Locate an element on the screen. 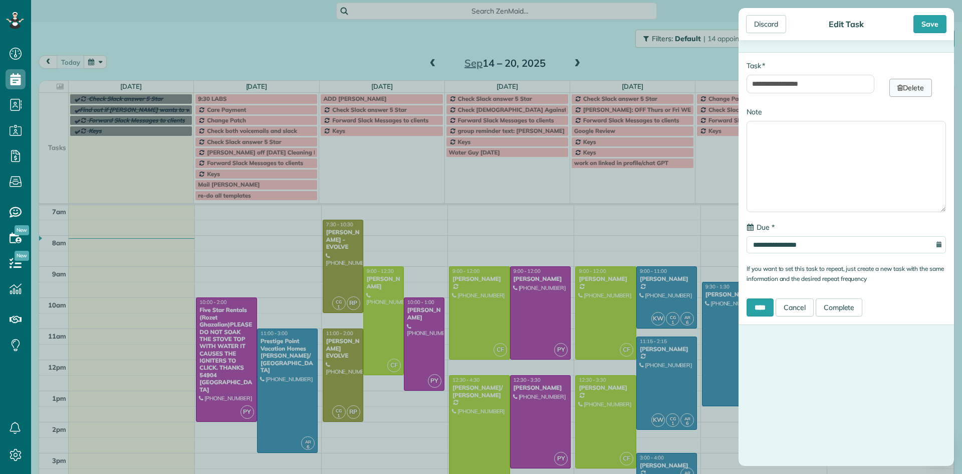 The height and width of the screenshot is (474, 962). div: Edit Task is located at coordinates (846, 24).